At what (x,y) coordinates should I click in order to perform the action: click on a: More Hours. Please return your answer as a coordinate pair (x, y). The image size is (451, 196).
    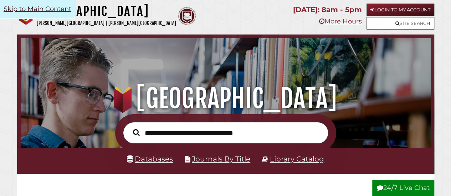
    Looking at the image, I should click on (340, 21).